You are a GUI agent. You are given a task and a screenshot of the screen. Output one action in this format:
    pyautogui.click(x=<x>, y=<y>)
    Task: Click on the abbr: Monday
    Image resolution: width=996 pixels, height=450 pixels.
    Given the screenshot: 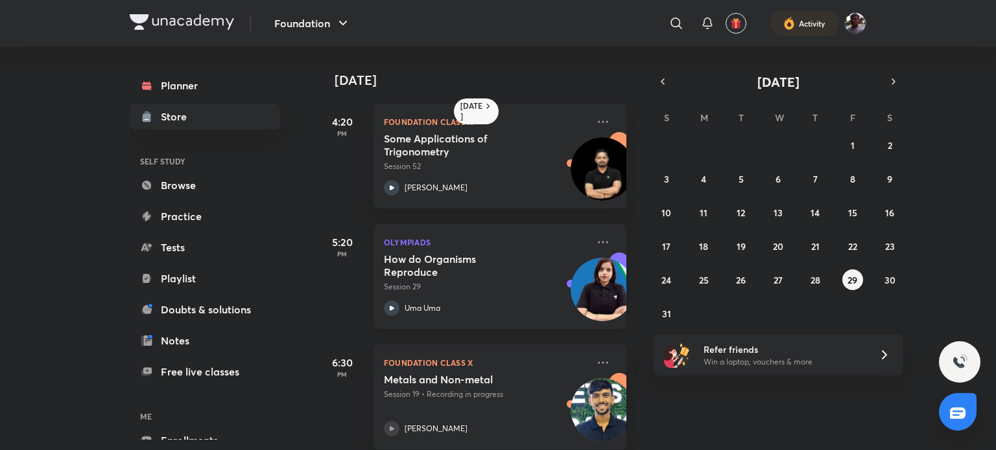 What is the action you would take?
    pyautogui.click(x=704, y=117)
    